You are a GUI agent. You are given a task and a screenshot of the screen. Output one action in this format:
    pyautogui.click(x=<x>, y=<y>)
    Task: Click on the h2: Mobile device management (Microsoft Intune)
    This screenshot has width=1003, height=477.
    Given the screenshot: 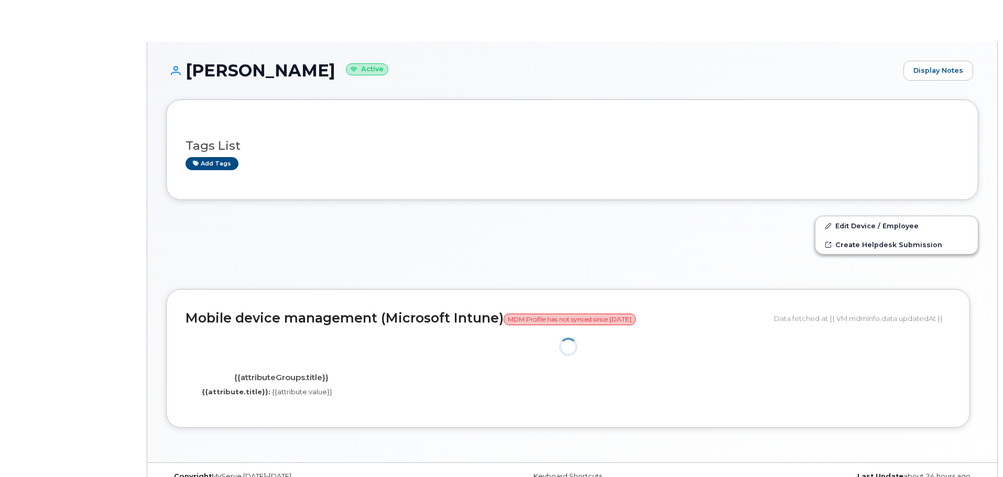 What is the action you would take?
    pyautogui.click(x=476, y=319)
    